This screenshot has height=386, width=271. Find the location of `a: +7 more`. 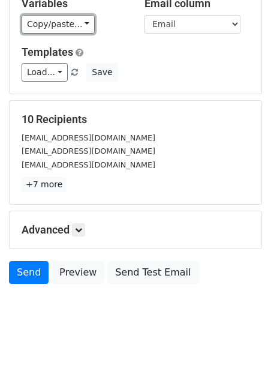

a: +7 more is located at coordinates (44, 184).